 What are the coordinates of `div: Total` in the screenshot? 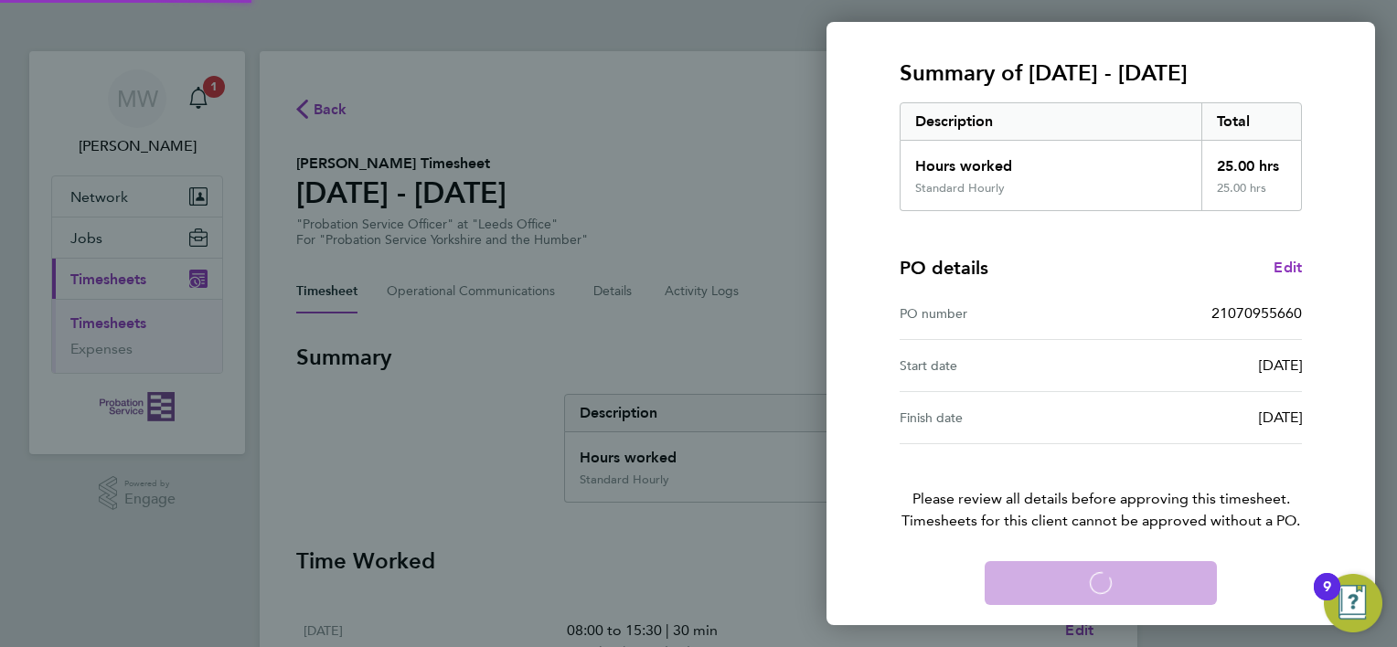 It's located at (1251, 122).